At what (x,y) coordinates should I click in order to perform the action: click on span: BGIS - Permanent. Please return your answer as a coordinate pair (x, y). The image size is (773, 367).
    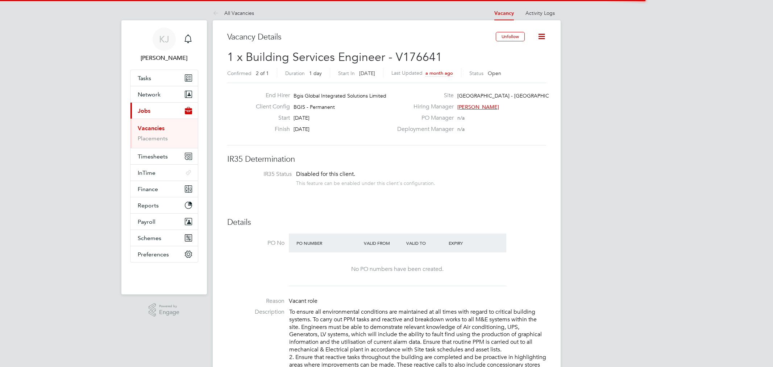
    Looking at the image, I should click on (314, 107).